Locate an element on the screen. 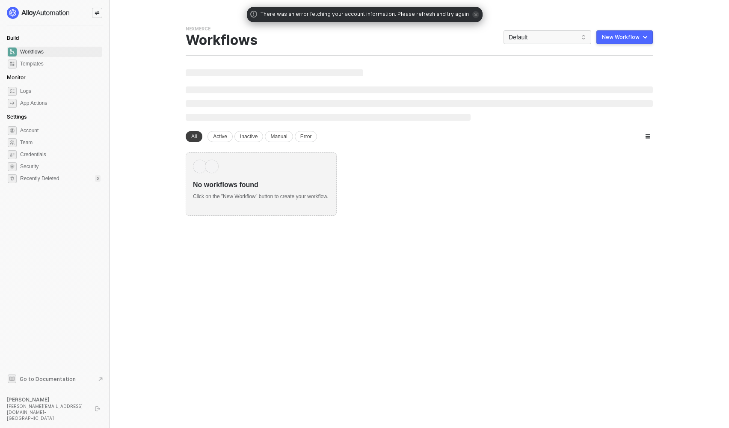 This screenshot has height=428, width=729. span: icon-swap is located at coordinates (97, 13).